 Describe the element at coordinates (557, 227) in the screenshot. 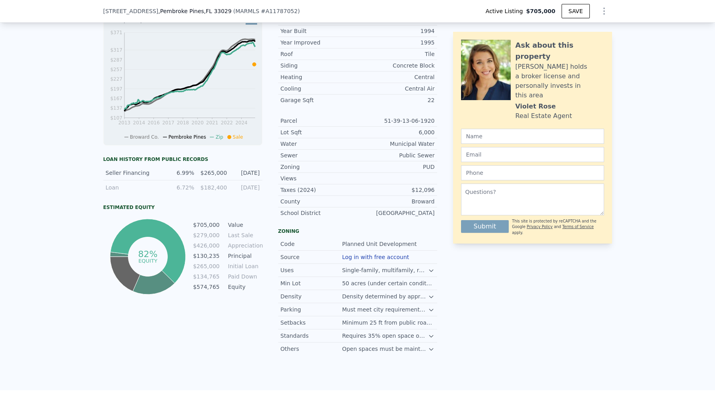

I see `div: This site is protected by reCAPTCHA and the Google and apply.` at that location.